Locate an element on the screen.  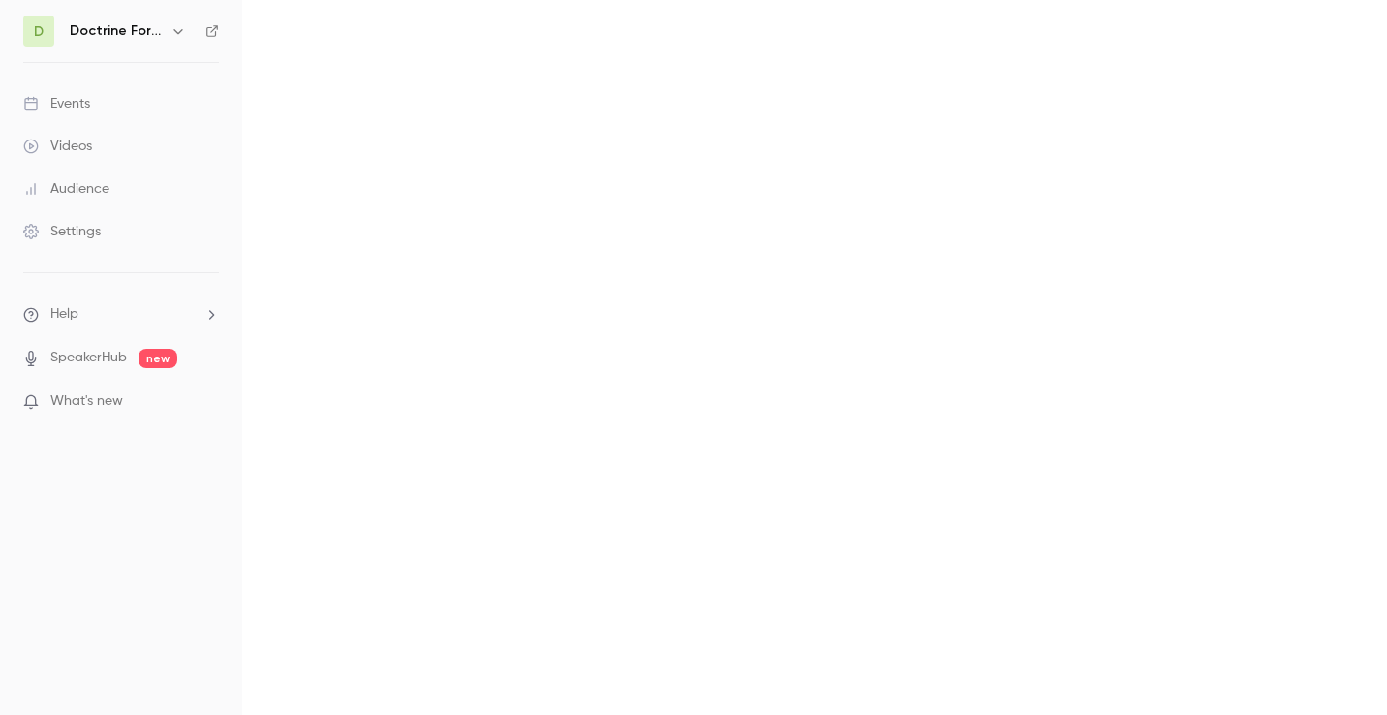
li: help-dropdown-opener is located at coordinates (121, 314).